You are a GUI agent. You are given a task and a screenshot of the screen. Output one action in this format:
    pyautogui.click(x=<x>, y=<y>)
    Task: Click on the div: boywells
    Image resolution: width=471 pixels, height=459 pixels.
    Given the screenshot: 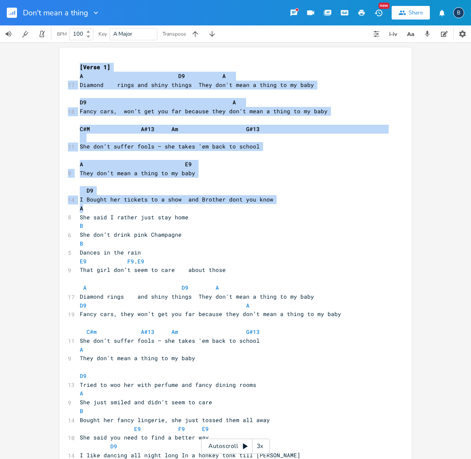 What is the action you would take?
    pyautogui.click(x=459, y=13)
    